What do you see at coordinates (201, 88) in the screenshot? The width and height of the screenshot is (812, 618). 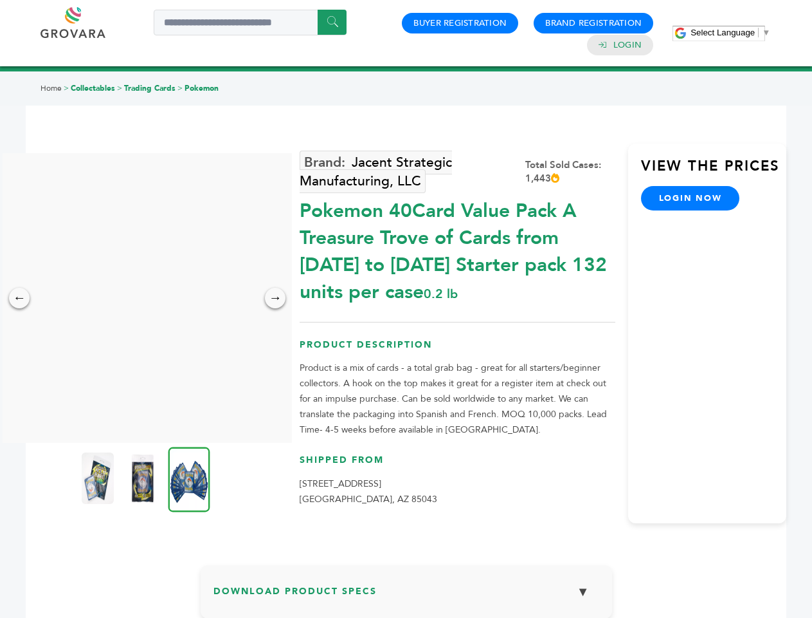 I see `a: Pokemon` at bounding box center [201, 88].